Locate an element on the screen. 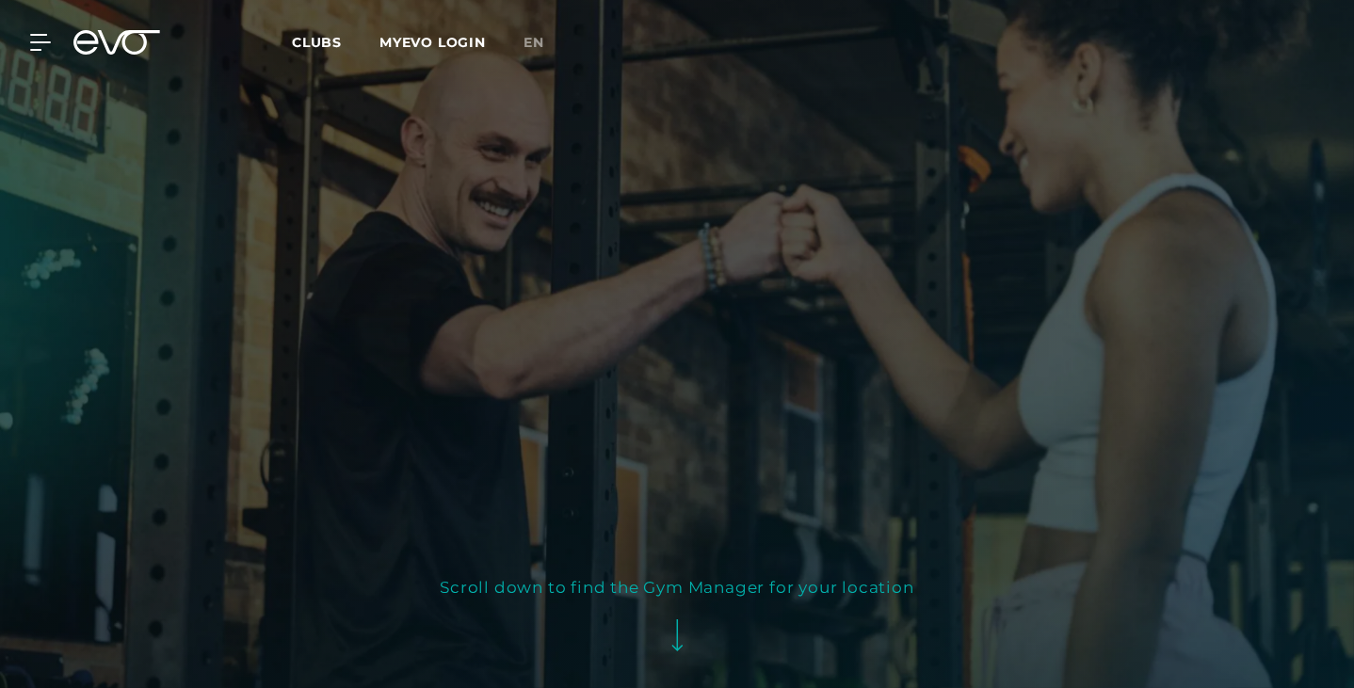 This screenshot has width=1354, height=688. font: Clubs is located at coordinates (316, 42).